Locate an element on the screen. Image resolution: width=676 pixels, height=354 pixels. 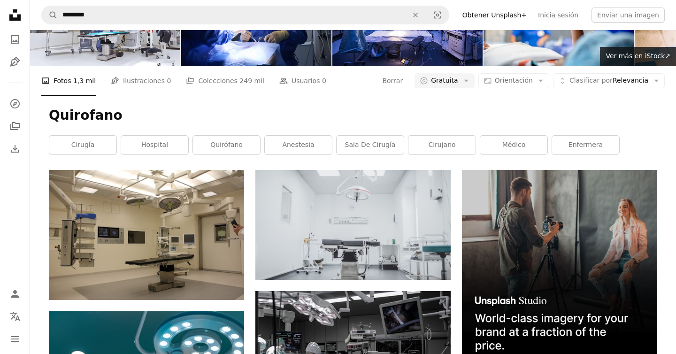
button: Gratuita is located at coordinates (444, 81).